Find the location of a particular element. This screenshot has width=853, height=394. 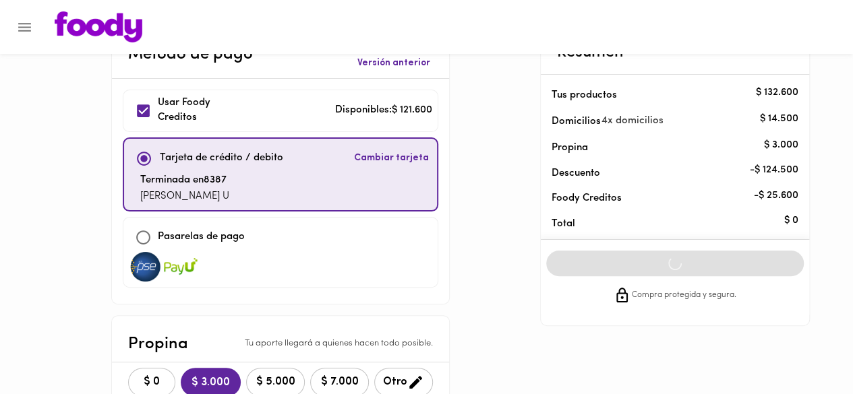

p: Usar Foody Creditos is located at coordinates (204, 111).